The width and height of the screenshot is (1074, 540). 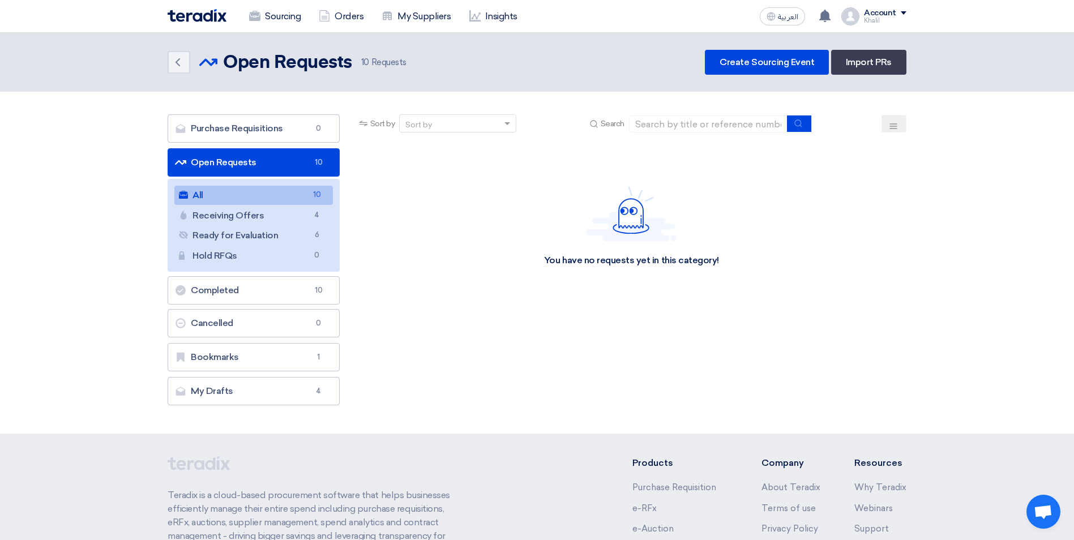 I want to click on span: Sort by, so click(x=383, y=123).